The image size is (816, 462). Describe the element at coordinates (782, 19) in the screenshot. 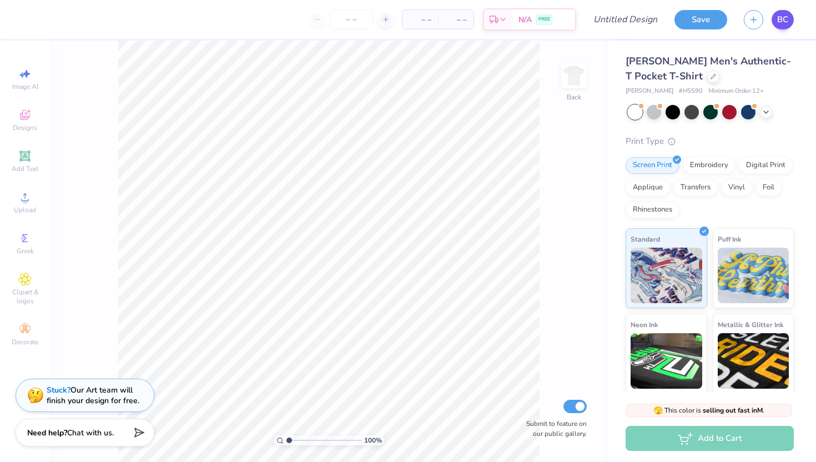

I see `span: BC` at that location.